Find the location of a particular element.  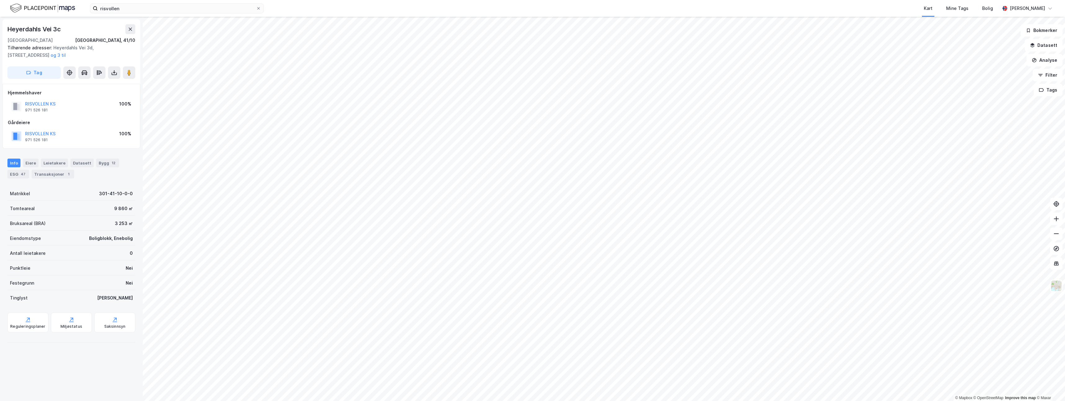

input: Søk på adresse, matrikkel, gårdeiere, leietakere eller personer is located at coordinates (177, 8).